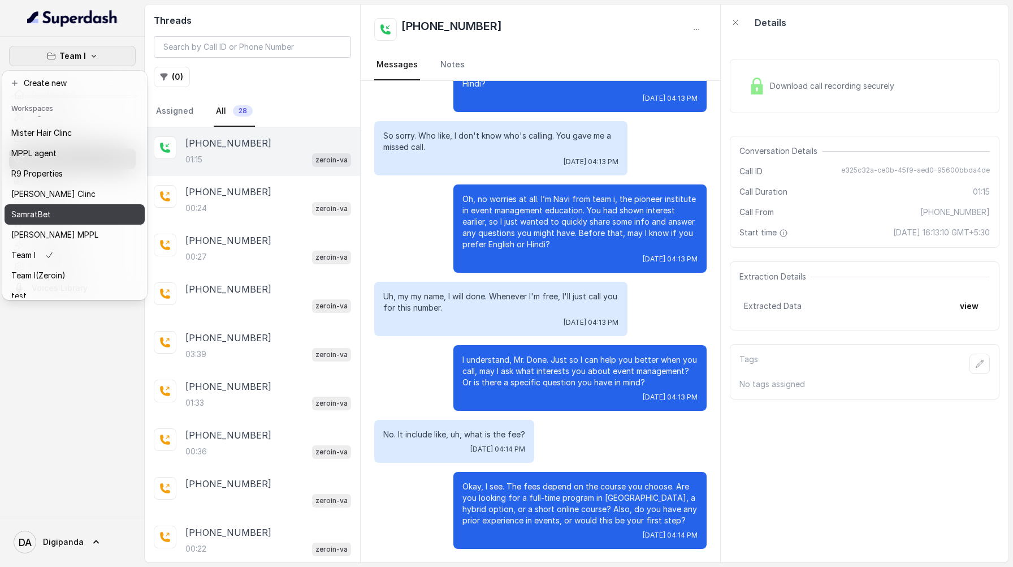 This screenshot has width=1013, height=567. Describe the element at coordinates (37, 174) in the screenshot. I see `p: R9 Properties` at that location.